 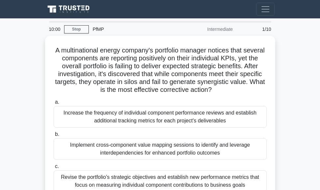 What do you see at coordinates (160, 70) in the screenshot?
I see `h5: A multinational energy company's portfolio manager notices that several components are reporting ...` at bounding box center [160, 70].